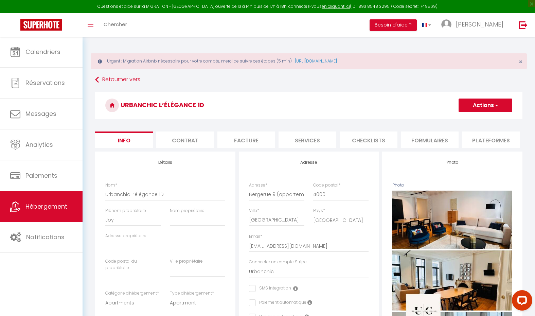 The height and width of the screenshot is (316, 535). Describe the element at coordinates (115, 25) in the screenshot. I see `a: Chercher` at that location.